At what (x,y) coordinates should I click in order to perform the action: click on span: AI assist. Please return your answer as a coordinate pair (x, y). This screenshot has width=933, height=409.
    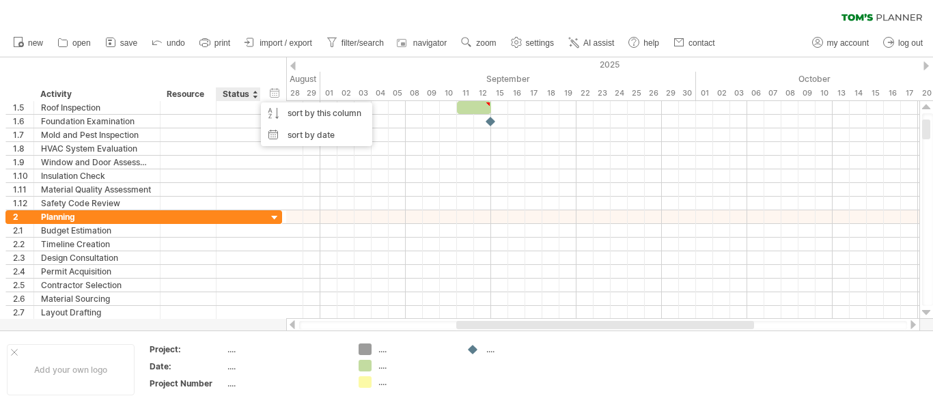
    Looking at the image, I should click on (598, 43).